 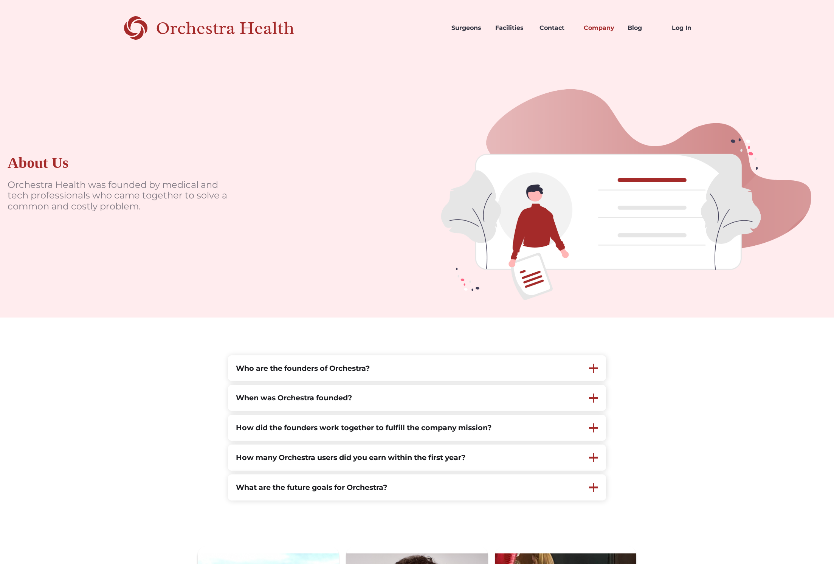 I want to click on strong: What are the future goals for Orchestra?, so click(x=312, y=487).